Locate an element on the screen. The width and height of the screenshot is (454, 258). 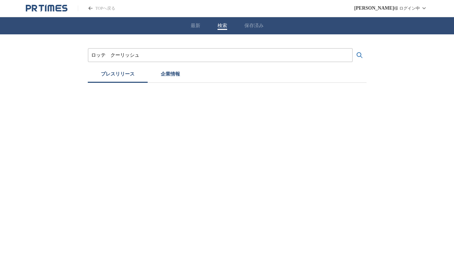
button: プレスリリース is located at coordinates (118, 75).